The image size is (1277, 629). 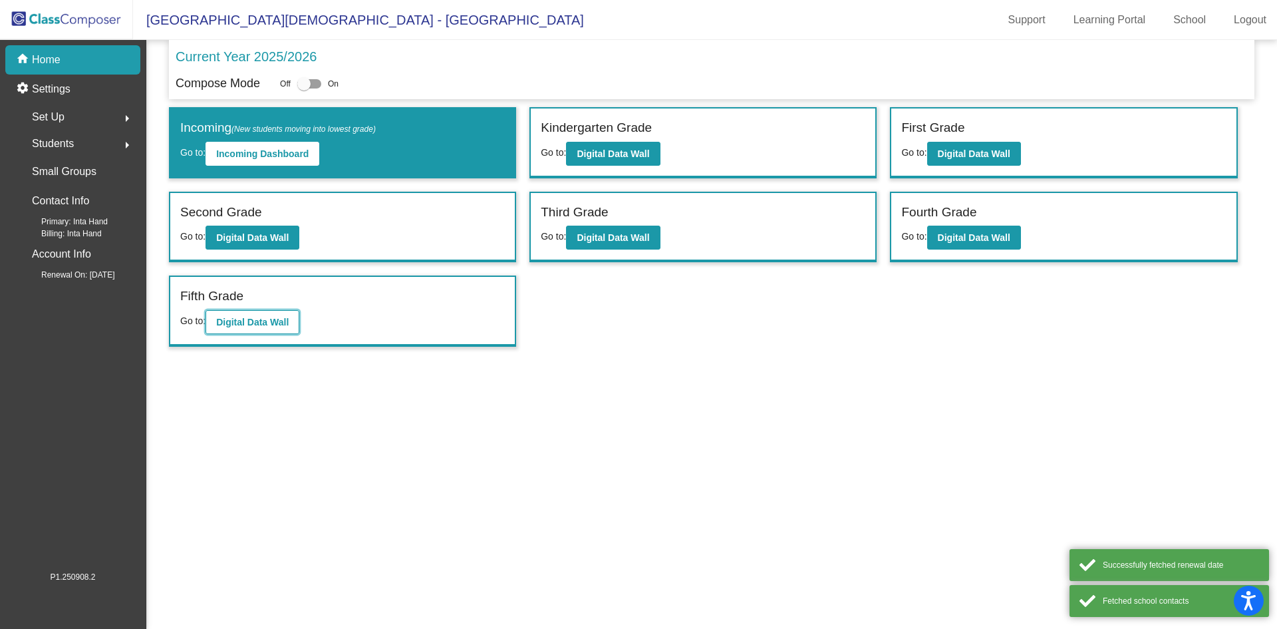 What do you see at coordinates (61, 201) in the screenshot?
I see `p: Contact Info` at bounding box center [61, 201].